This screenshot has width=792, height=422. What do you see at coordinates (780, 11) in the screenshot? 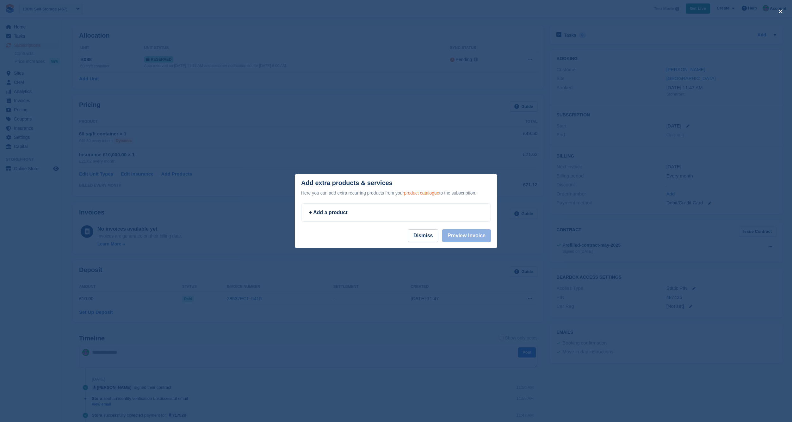
I see `button: close` at bounding box center [780, 11].